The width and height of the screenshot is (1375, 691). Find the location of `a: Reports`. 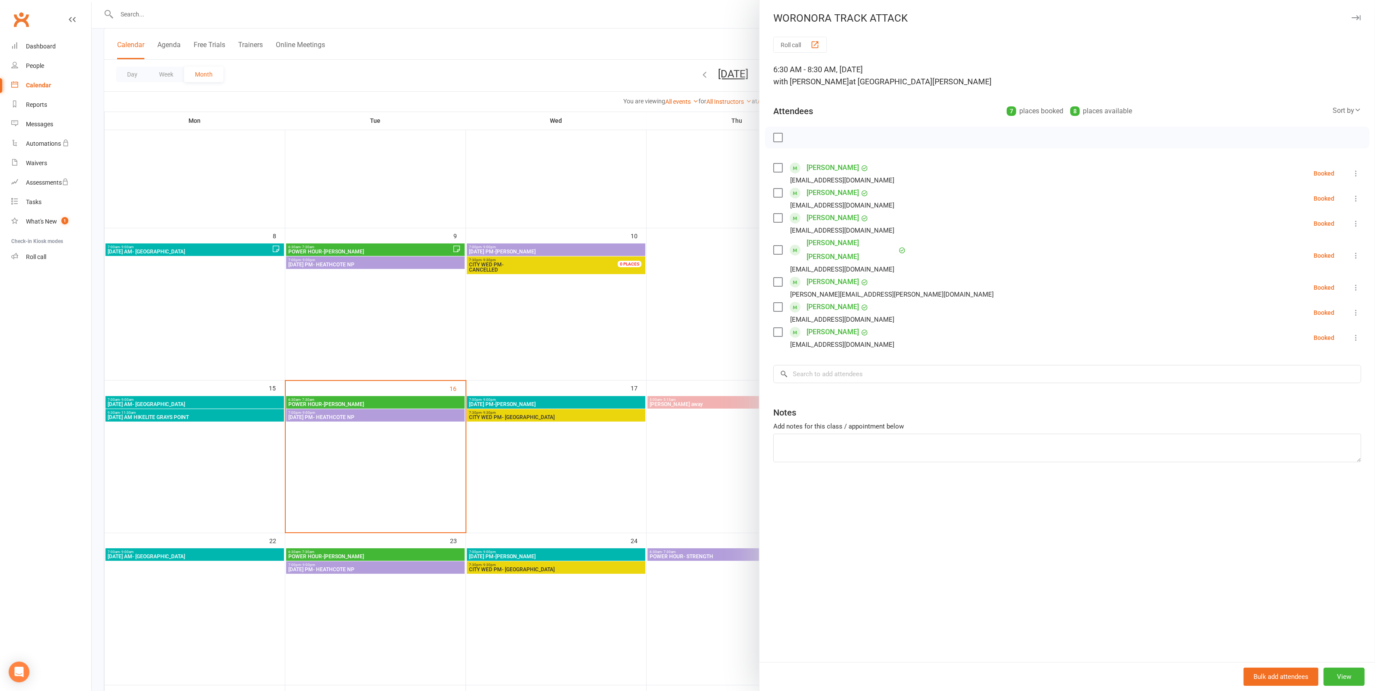

a: Reports is located at coordinates (51, 105).